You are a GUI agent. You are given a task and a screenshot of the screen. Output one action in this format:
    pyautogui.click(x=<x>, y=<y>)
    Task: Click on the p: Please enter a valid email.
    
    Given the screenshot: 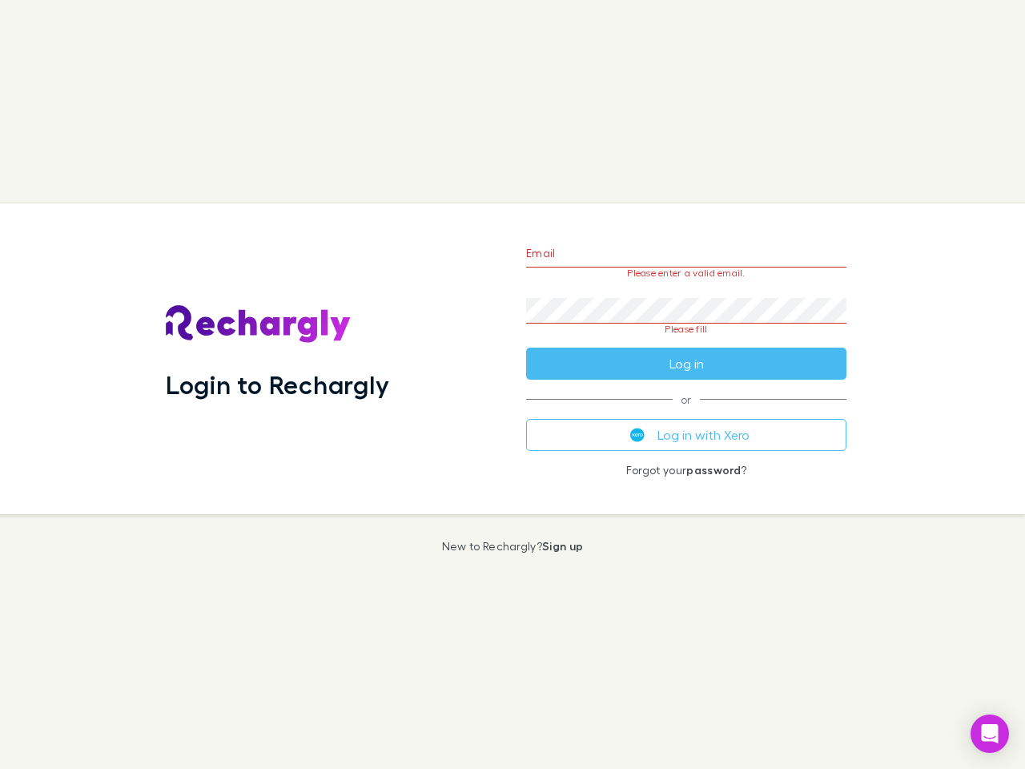 What is the action you would take?
    pyautogui.click(x=686, y=273)
    